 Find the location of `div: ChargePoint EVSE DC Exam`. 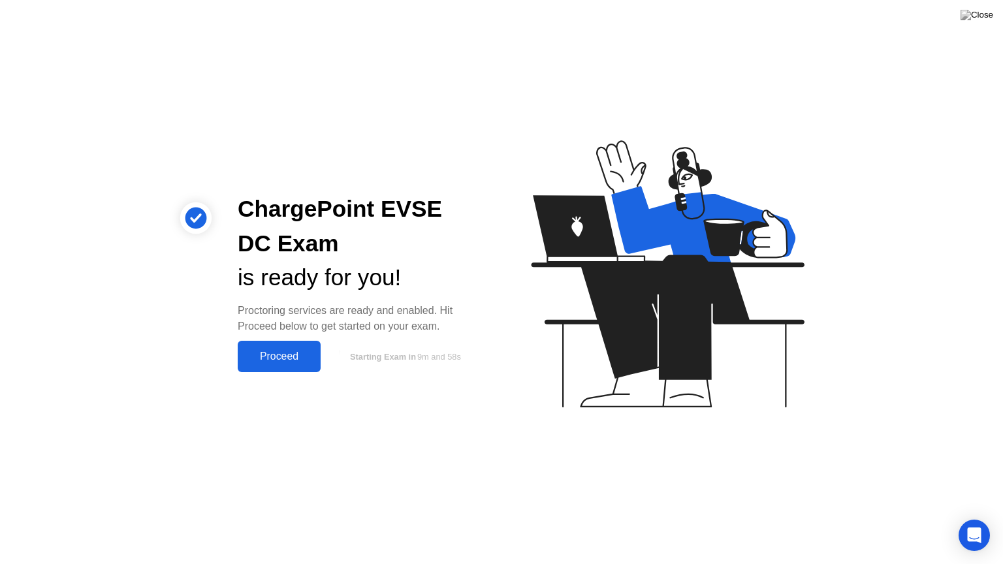

div: ChargePoint EVSE DC Exam is located at coordinates (359, 227).